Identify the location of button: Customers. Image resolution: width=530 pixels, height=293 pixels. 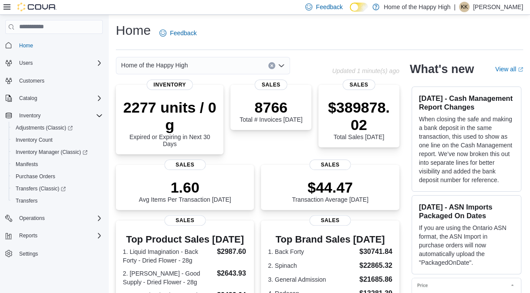
(54, 81).